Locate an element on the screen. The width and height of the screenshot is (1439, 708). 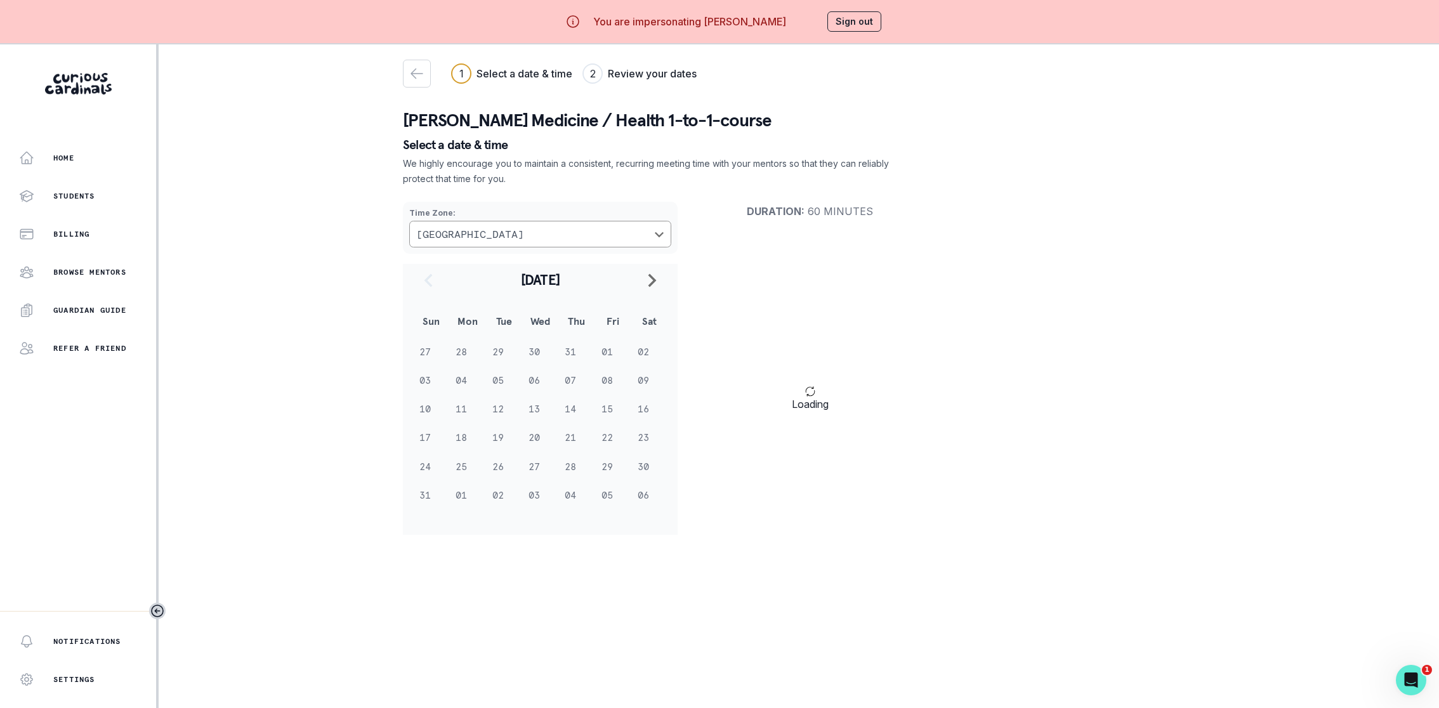
button: Toggle sidebar is located at coordinates (157, 611).